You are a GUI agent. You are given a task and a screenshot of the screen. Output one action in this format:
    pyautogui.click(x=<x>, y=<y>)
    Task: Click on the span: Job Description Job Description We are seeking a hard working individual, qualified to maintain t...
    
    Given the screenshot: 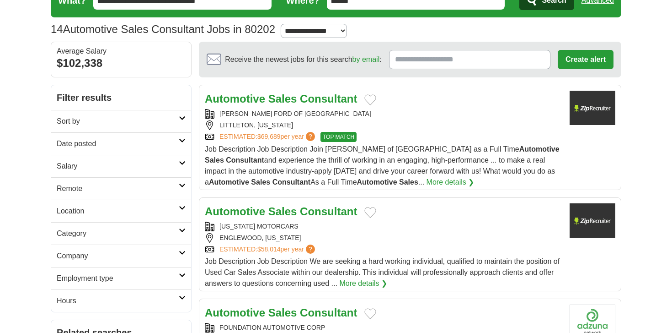 What is the action you would take?
    pyautogui.click(x=382, y=272)
    